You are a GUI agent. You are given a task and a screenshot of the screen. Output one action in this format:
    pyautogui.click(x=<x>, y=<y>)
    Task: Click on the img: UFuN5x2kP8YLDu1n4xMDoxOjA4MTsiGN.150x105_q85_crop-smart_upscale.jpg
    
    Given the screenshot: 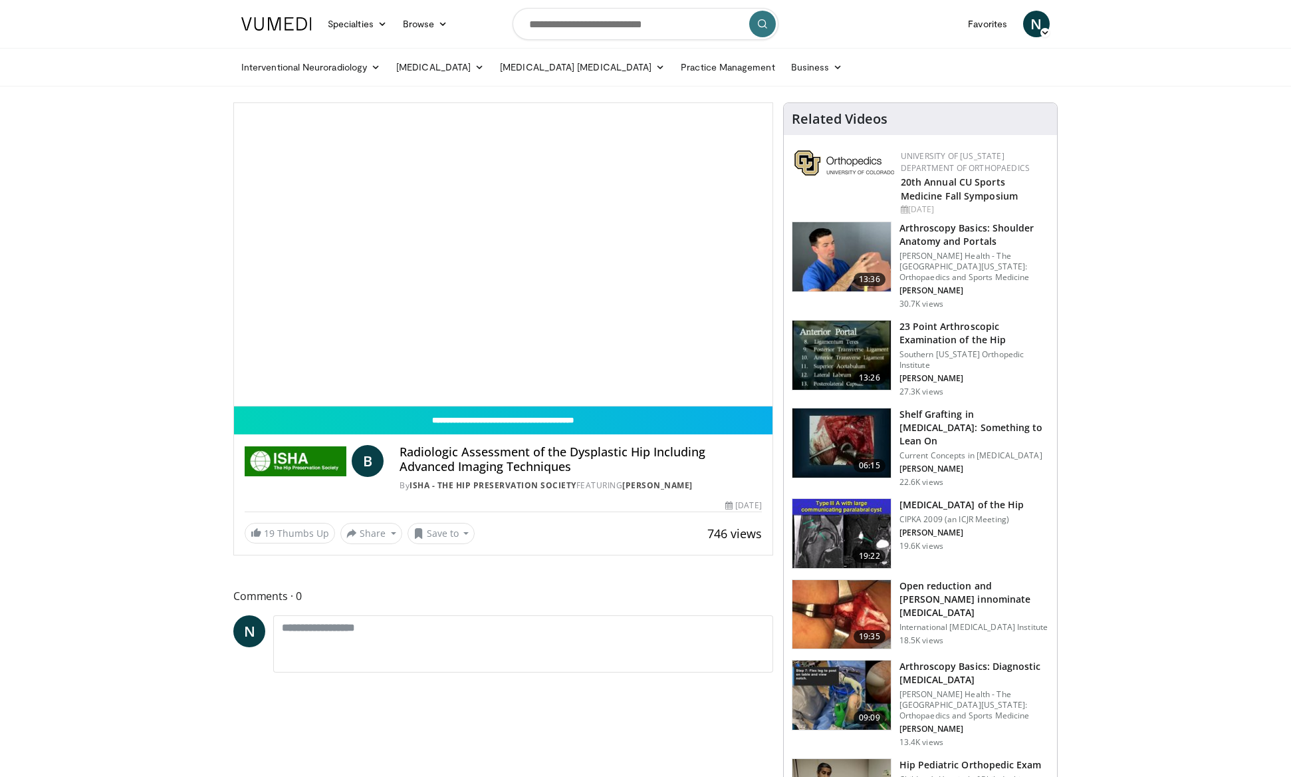 What is the action you would take?
    pyautogui.click(x=842, y=614)
    